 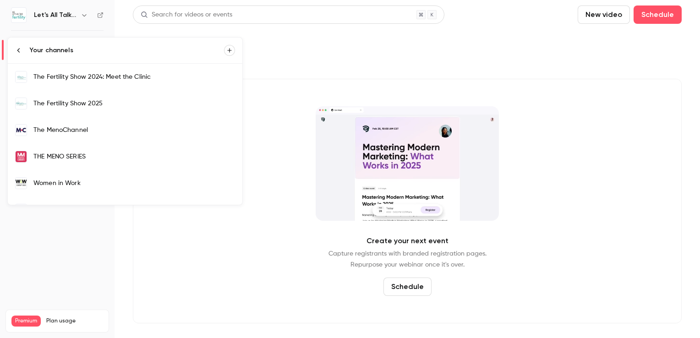 What do you see at coordinates (134, 77) in the screenshot?
I see `div: The Fertility Show 2024: Meet the Clinic` at bounding box center [134, 77].